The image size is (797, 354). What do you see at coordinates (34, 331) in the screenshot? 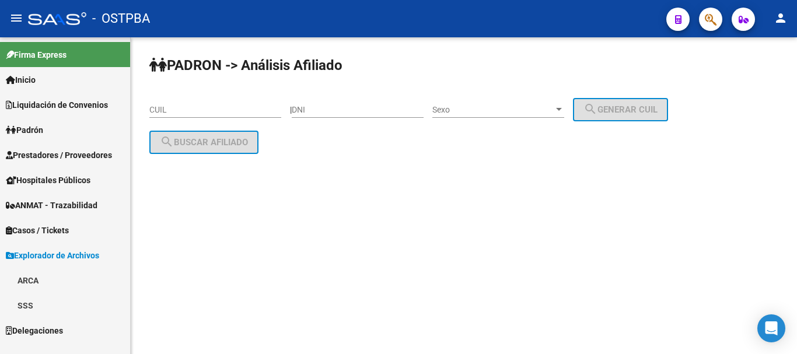
I see `span: Delegaciones` at bounding box center [34, 331].